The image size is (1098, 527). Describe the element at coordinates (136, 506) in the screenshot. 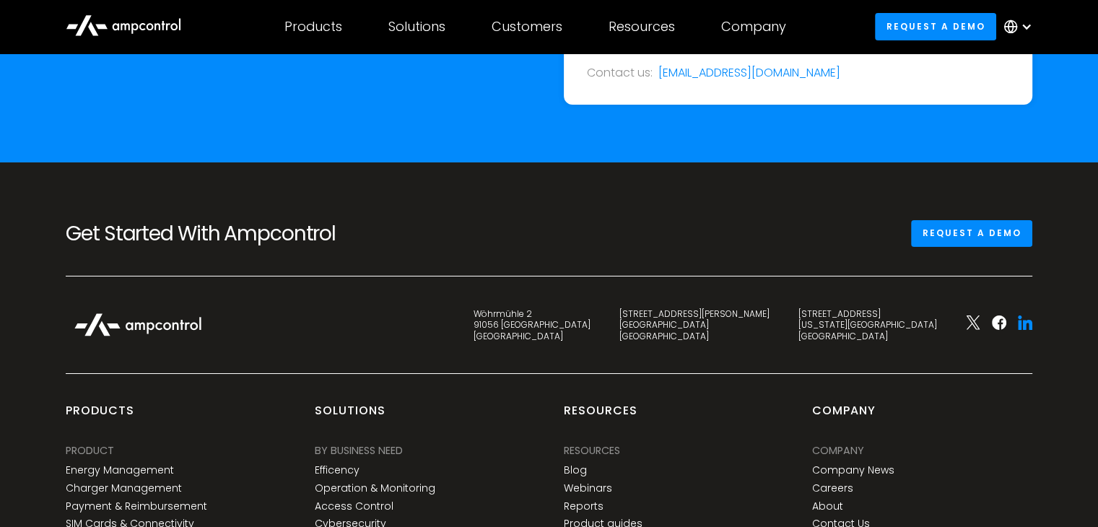

I see `a: Payment & Reimbursement` at that location.